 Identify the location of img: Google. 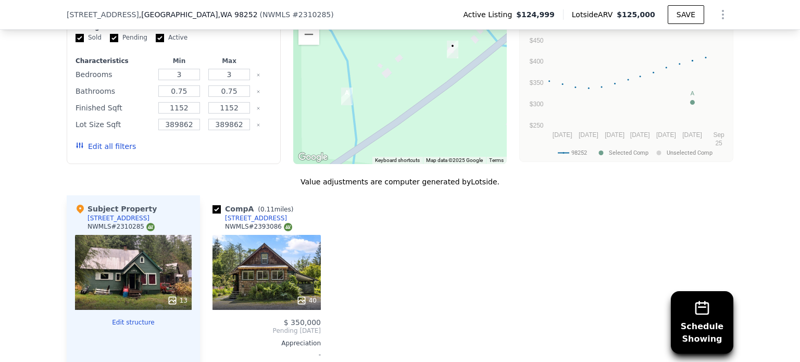
(313, 157).